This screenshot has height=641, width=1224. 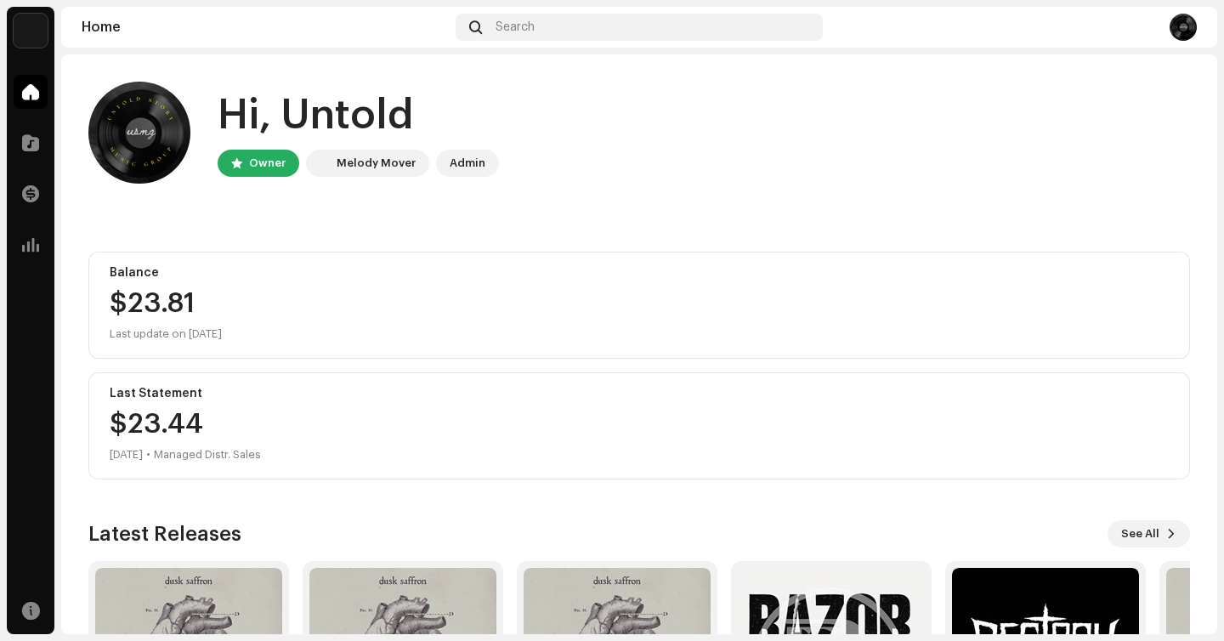 What do you see at coordinates (1148, 534) in the screenshot?
I see `button: See All` at bounding box center [1148, 534].